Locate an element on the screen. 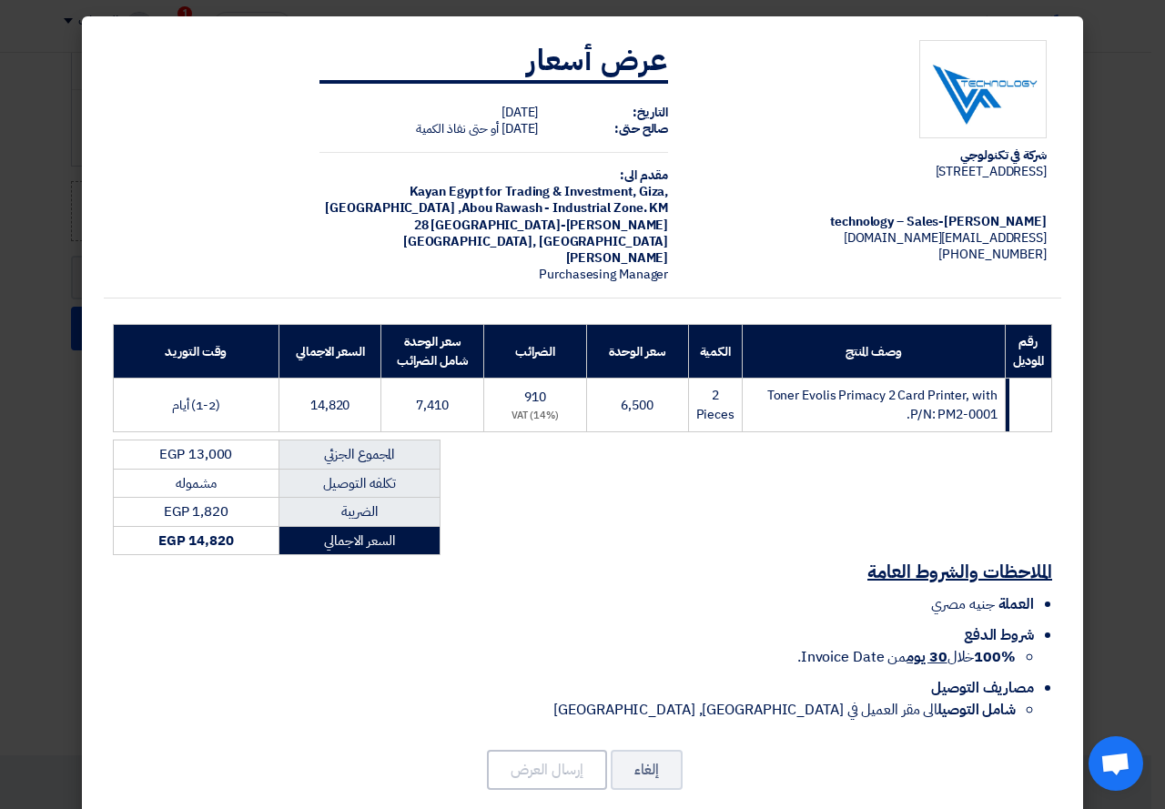 This screenshot has height=809, width=1165. span: 2 Pieces is located at coordinates (715, 405).